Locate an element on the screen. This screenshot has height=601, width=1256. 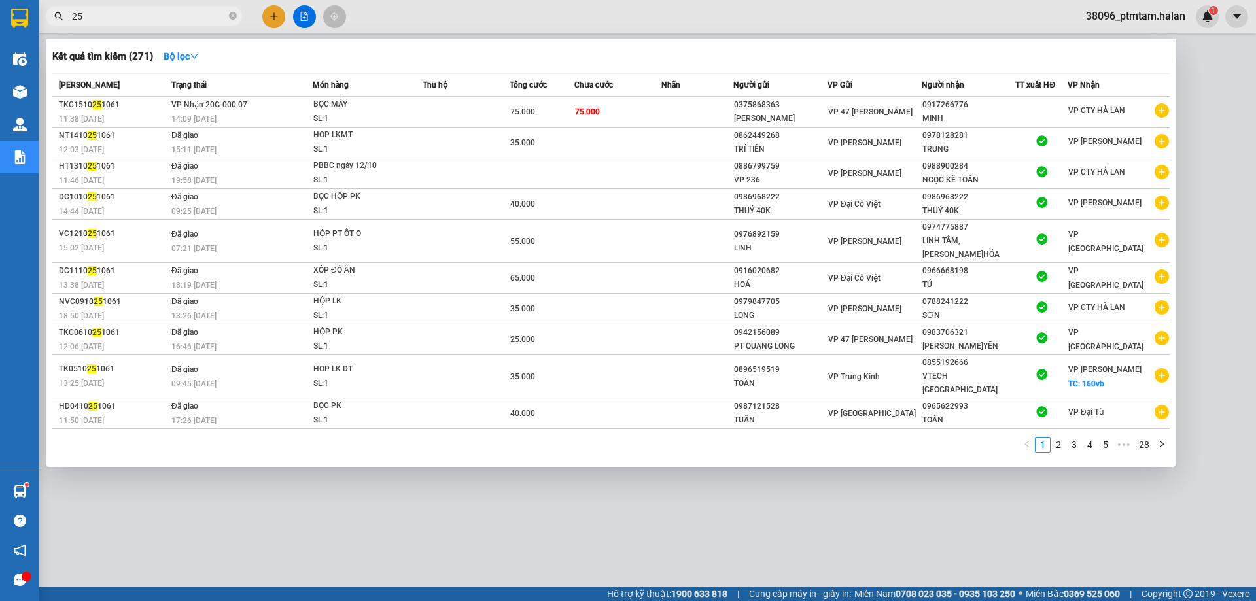
div: HD0410 1061 is located at coordinates (113, 406).